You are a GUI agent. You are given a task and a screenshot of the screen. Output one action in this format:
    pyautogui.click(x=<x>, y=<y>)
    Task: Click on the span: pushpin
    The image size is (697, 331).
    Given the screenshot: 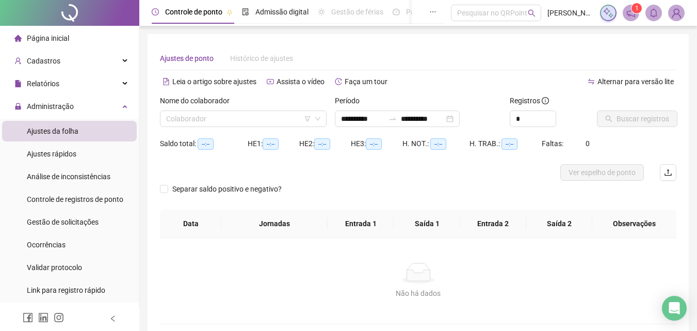 What is the action you would take?
    pyautogui.click(x=229, y=12)
    